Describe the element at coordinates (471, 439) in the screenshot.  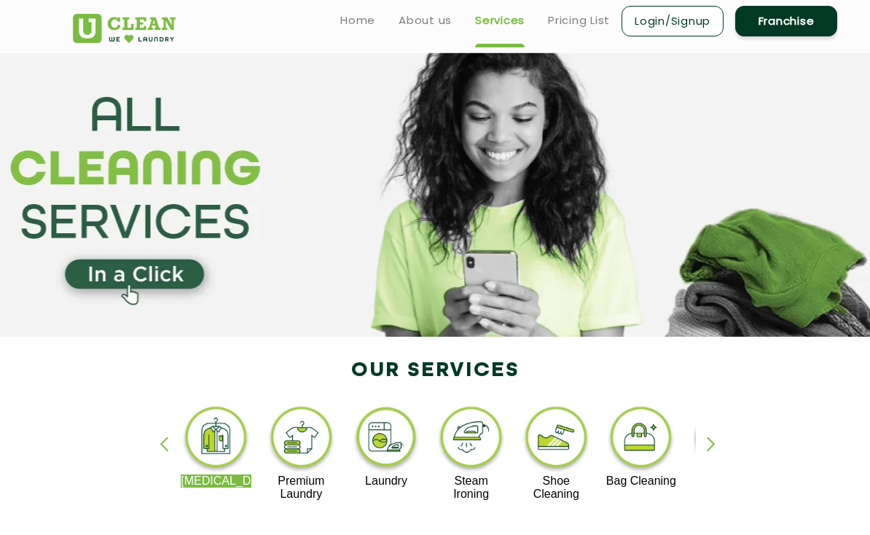
I see `img: steam_ironing_11zon.webp` at that location.